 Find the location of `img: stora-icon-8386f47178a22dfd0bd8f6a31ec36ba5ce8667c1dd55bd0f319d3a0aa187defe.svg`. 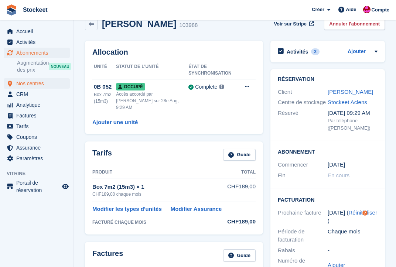

img: stora-icon-8386f47178a22dfd0bd8f6a31ec36ba5ce8667c1dd55bd0f319d3a0aa187defe.svg is located at coordinates (11, 10).